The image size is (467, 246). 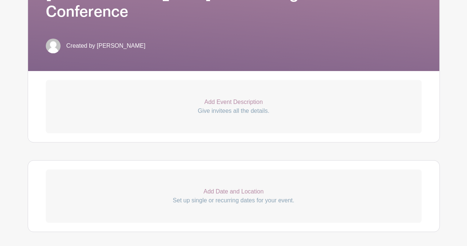 I want to click on p: Add Date and Location, so click(x=234, y=191).